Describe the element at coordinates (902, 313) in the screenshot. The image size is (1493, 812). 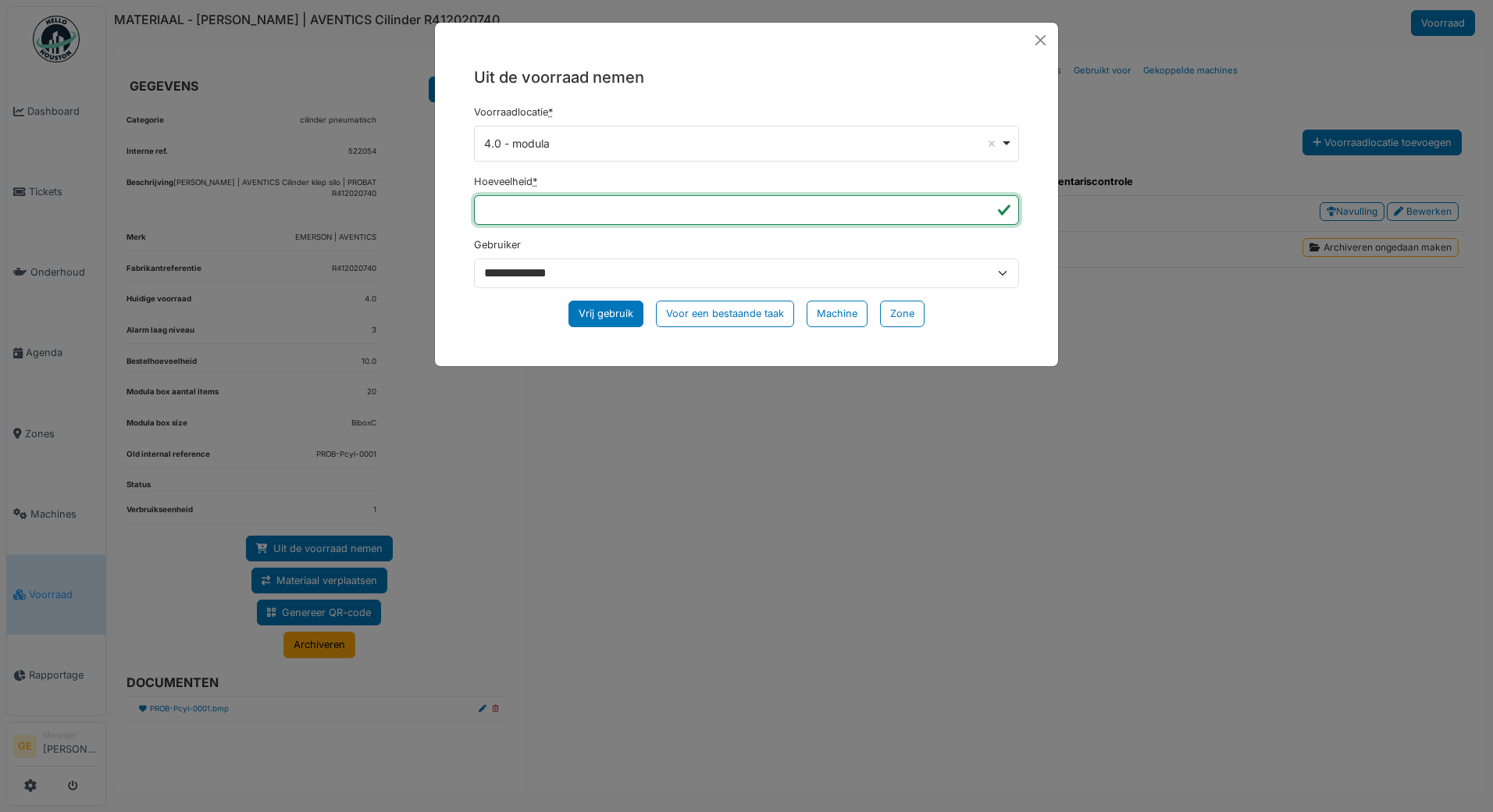
I see `div: Zone` at that location.